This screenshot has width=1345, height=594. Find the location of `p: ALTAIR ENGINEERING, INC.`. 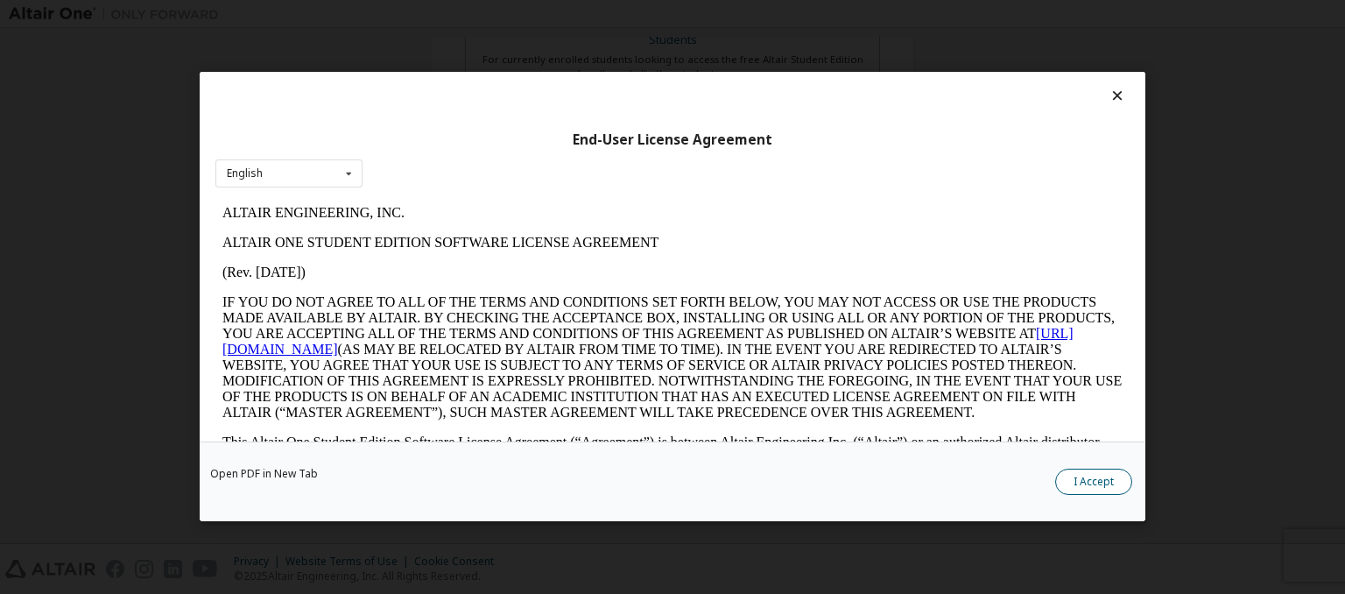

p: ALTAIR ENGINEERING, INC. is located at coordinates (457, 15).